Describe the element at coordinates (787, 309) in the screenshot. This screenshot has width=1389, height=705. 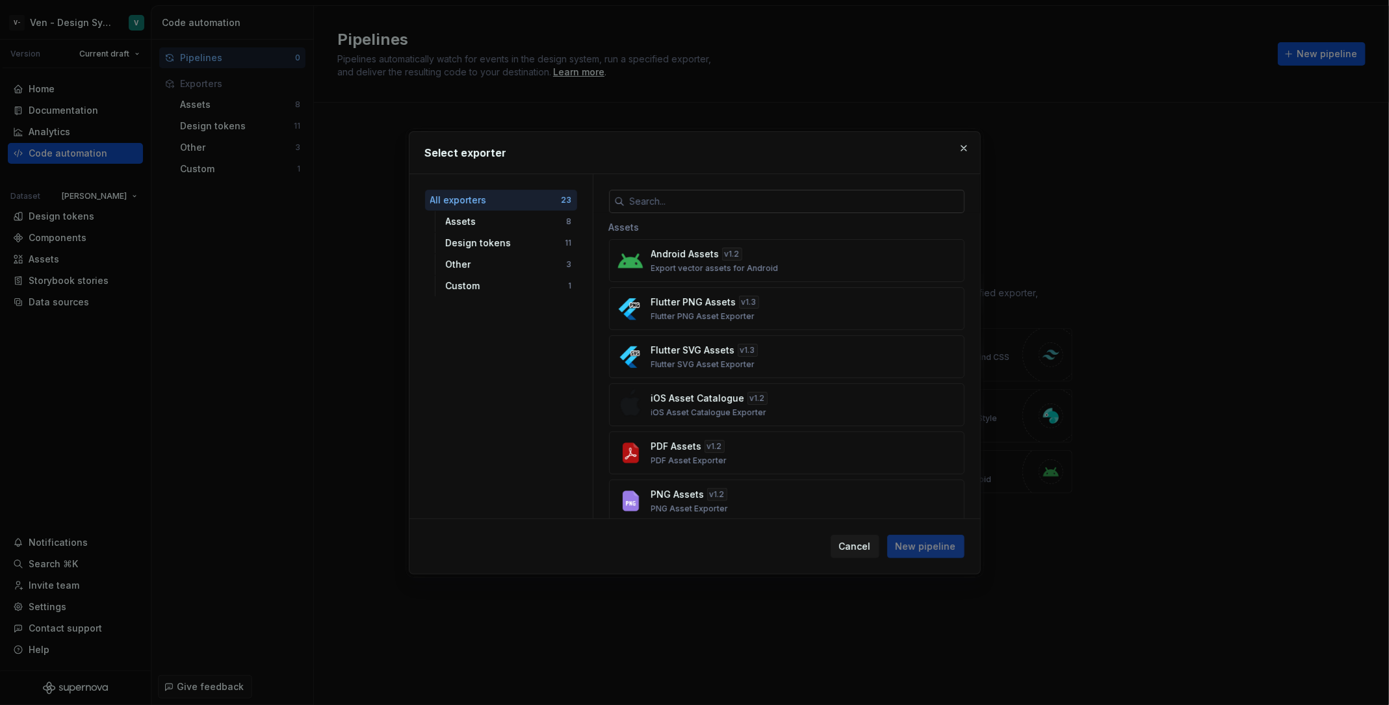
I see `button: Flutter PNG Assetsv1.3Flutter PNG Asset Exporter` at that location.